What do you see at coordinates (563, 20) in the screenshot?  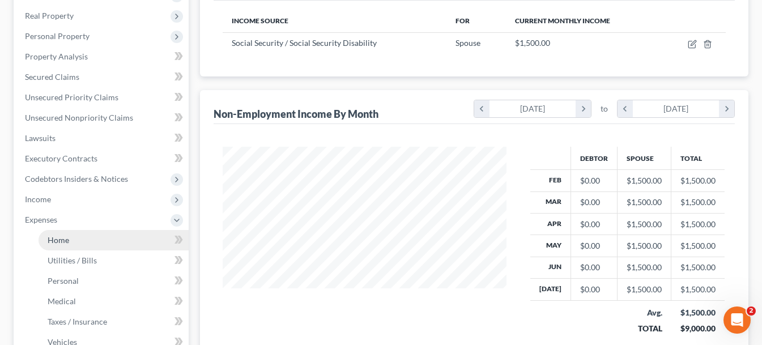 I see `span: Current Monthly Income` at bounding box center [563, 20].